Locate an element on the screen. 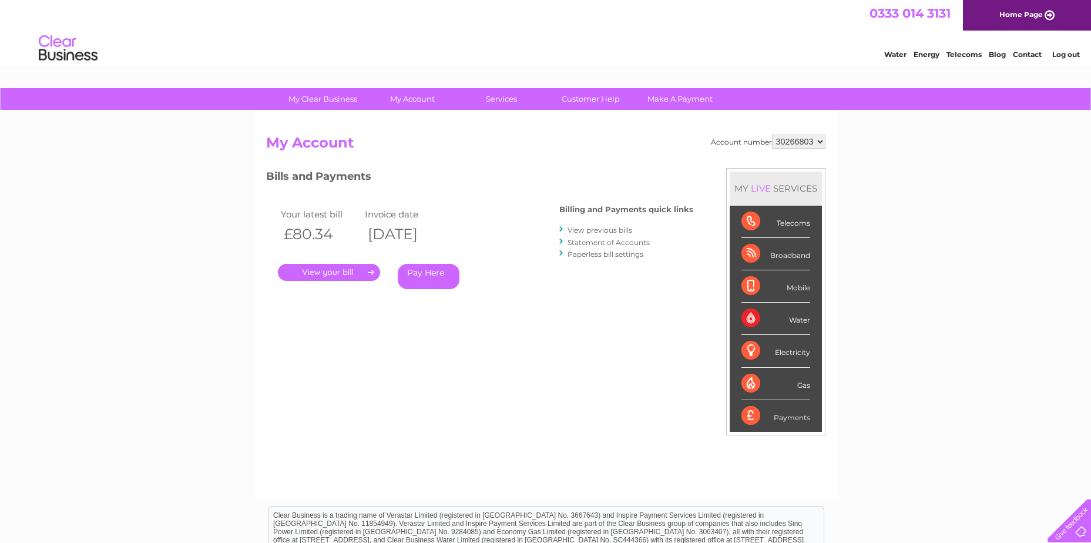 The image size is (1091, 543). h2: My Account is located at coordinates (546, 146).